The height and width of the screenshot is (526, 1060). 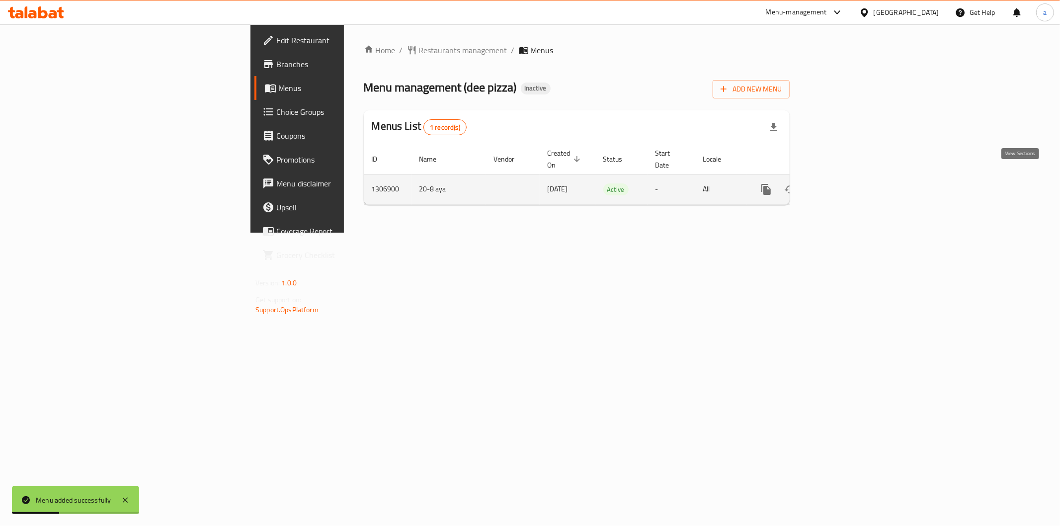 What do you see at coordinates (267, 283) in the screenshot?
I see `span: Version:` at bounding box center [267, 283].